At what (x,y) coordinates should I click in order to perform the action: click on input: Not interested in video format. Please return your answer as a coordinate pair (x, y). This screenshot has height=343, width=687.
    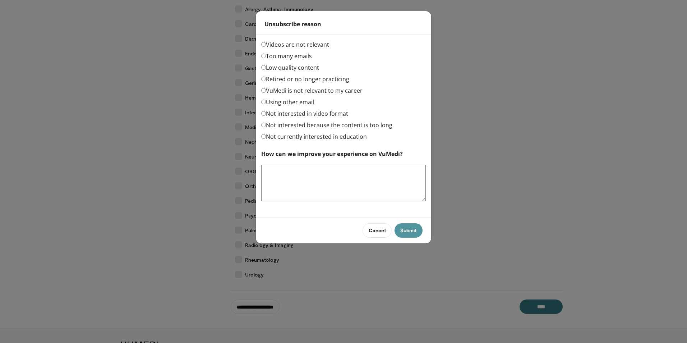
    Looking at the image, I should click on (263, 113).